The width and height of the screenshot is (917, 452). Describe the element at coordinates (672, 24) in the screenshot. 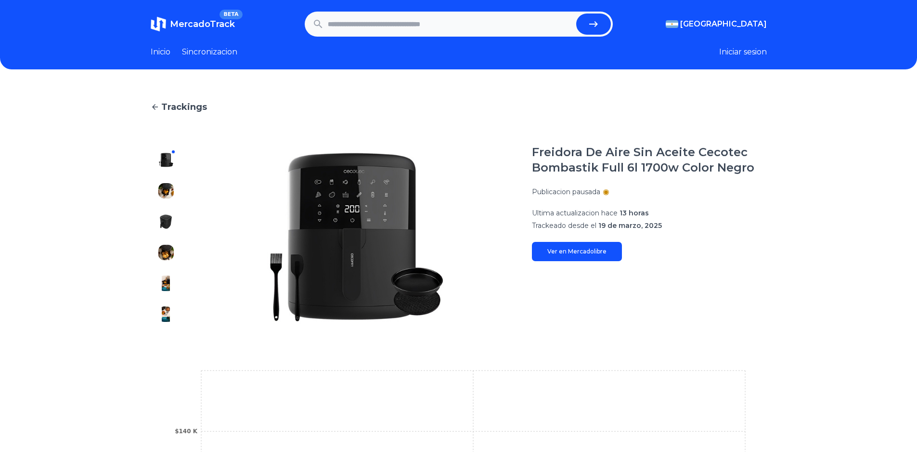

I see `img: Argentina` at that location.